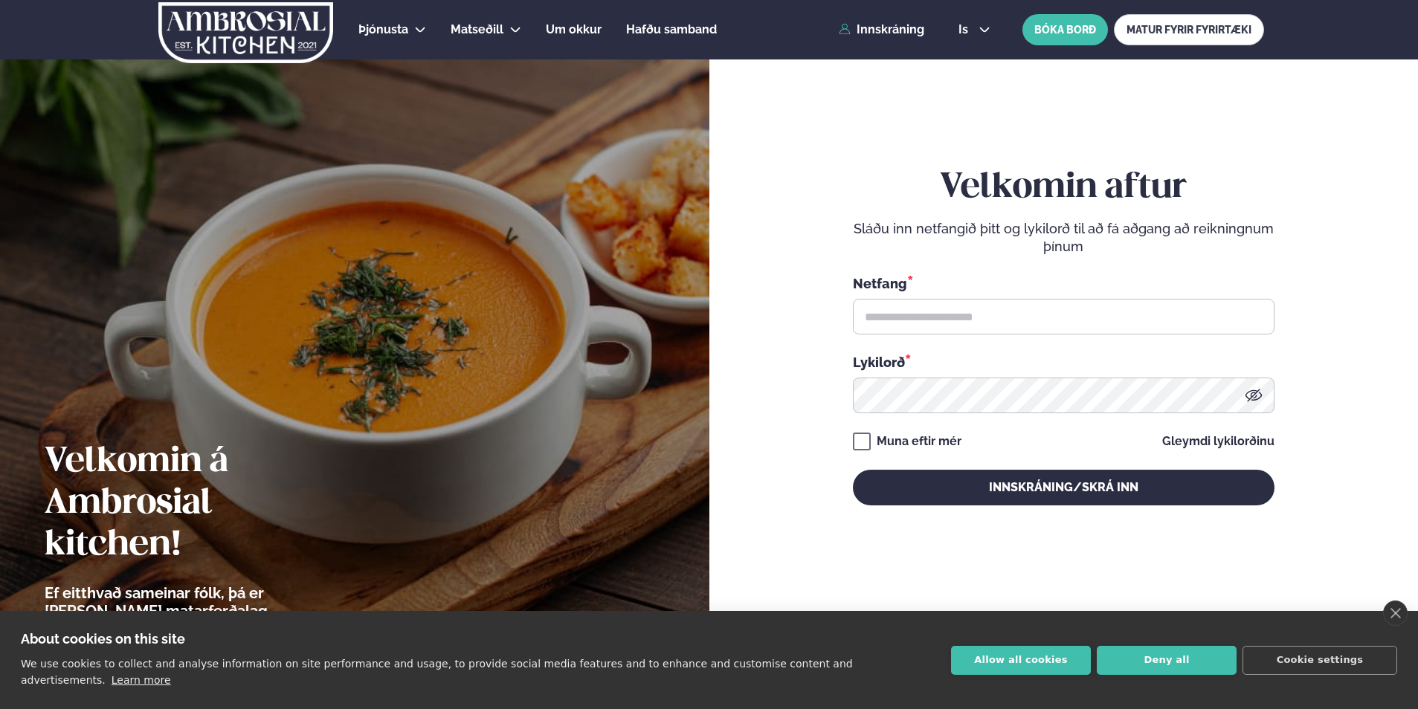 The height and width of the screenshot is (709, 1418). I want to click on div: Netfang, so click(1063, 283).